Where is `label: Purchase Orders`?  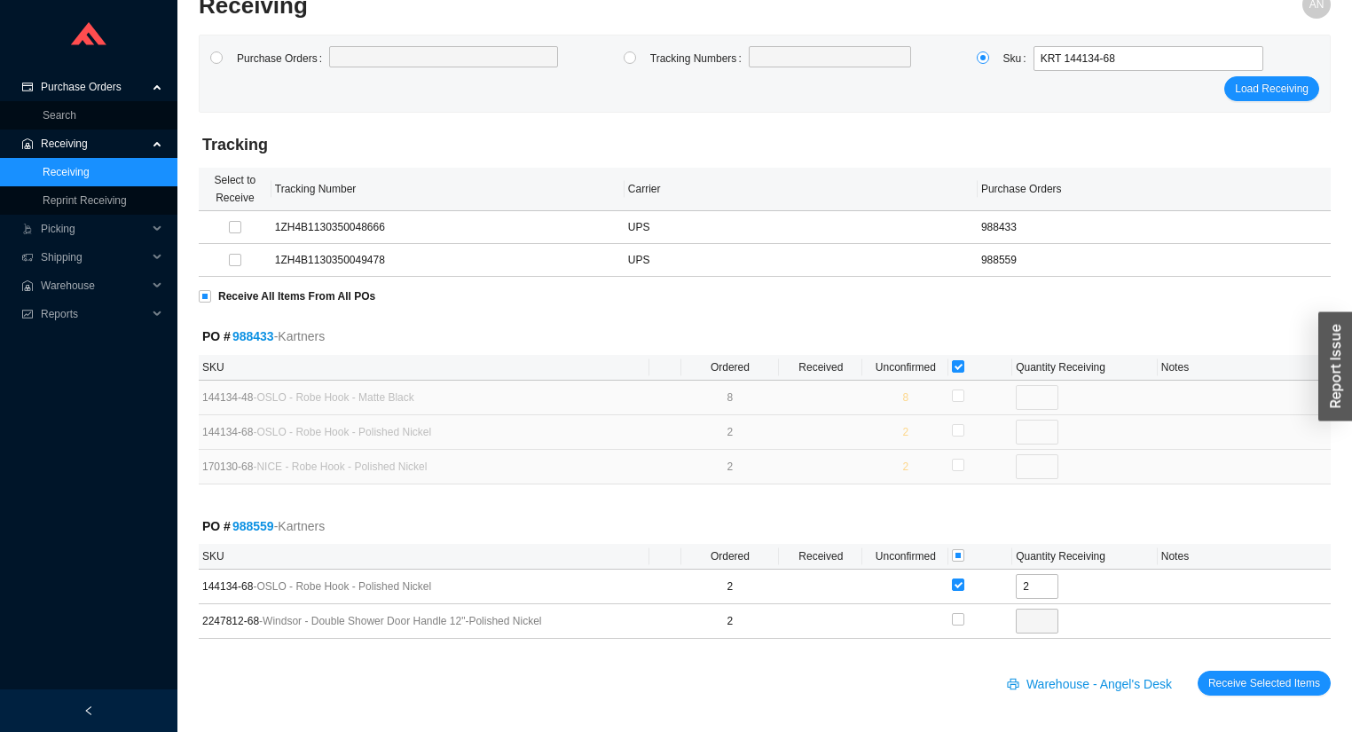
label: Purchase Orders is located at coordinates (283, 59).